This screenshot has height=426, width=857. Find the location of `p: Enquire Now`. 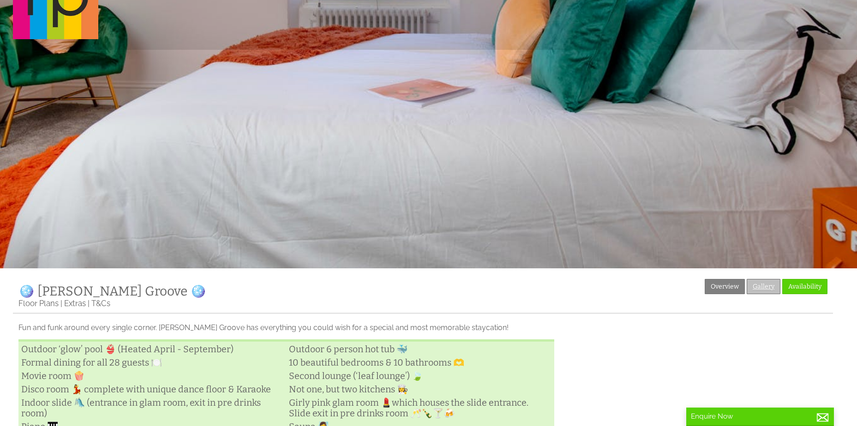

p: Enquire Now is located at coordinates (760, 417).